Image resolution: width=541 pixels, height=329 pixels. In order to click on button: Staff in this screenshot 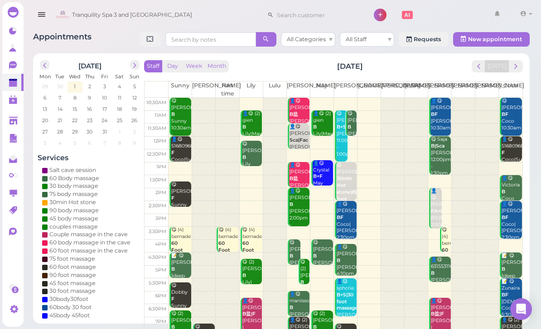, I will do `click(153, 66)`.